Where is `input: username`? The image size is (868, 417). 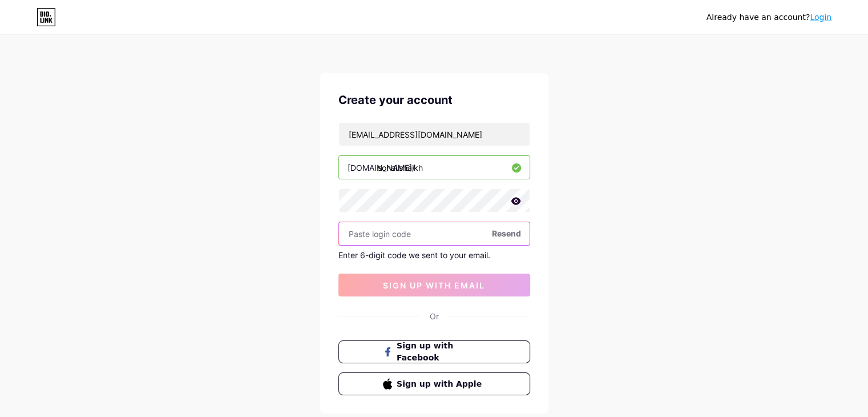
input: username is located at coordinates (434, 167).